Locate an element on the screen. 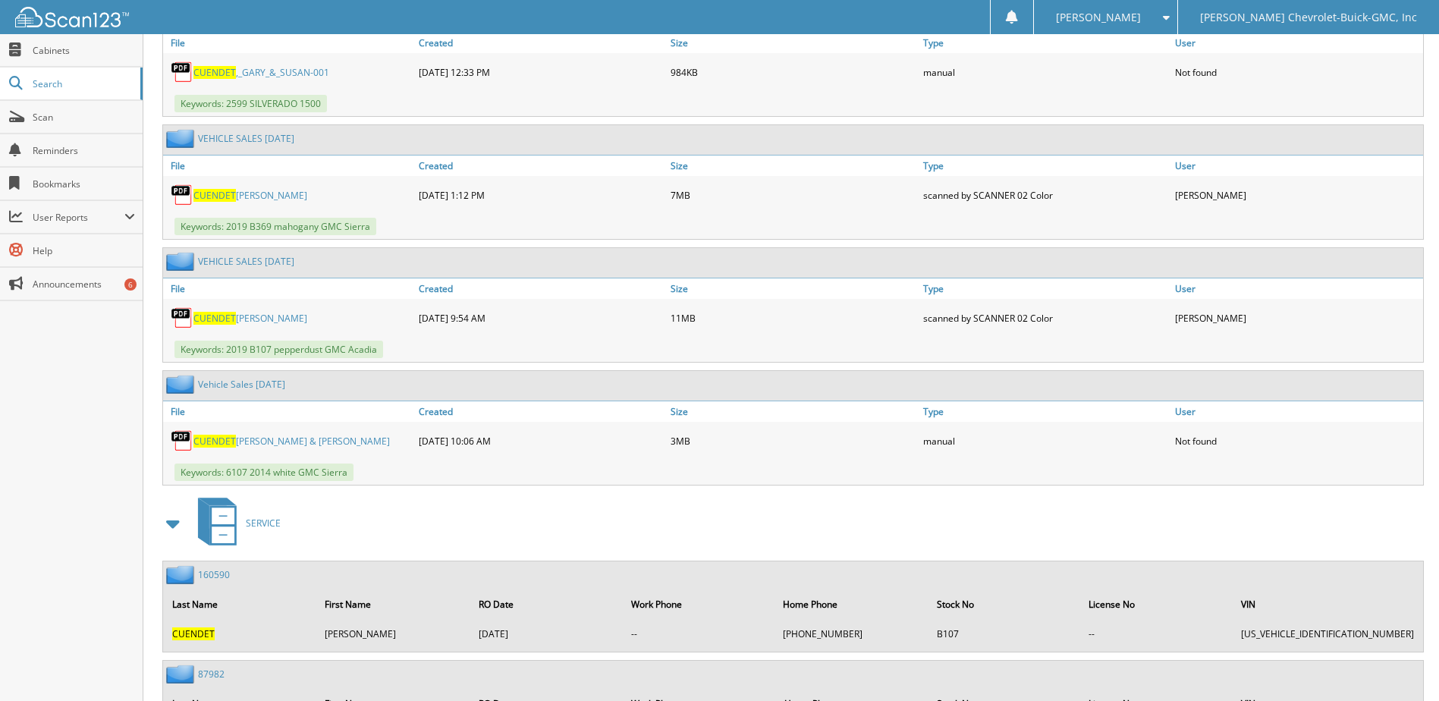  td: B107 is located at coordinates (1004, 633).